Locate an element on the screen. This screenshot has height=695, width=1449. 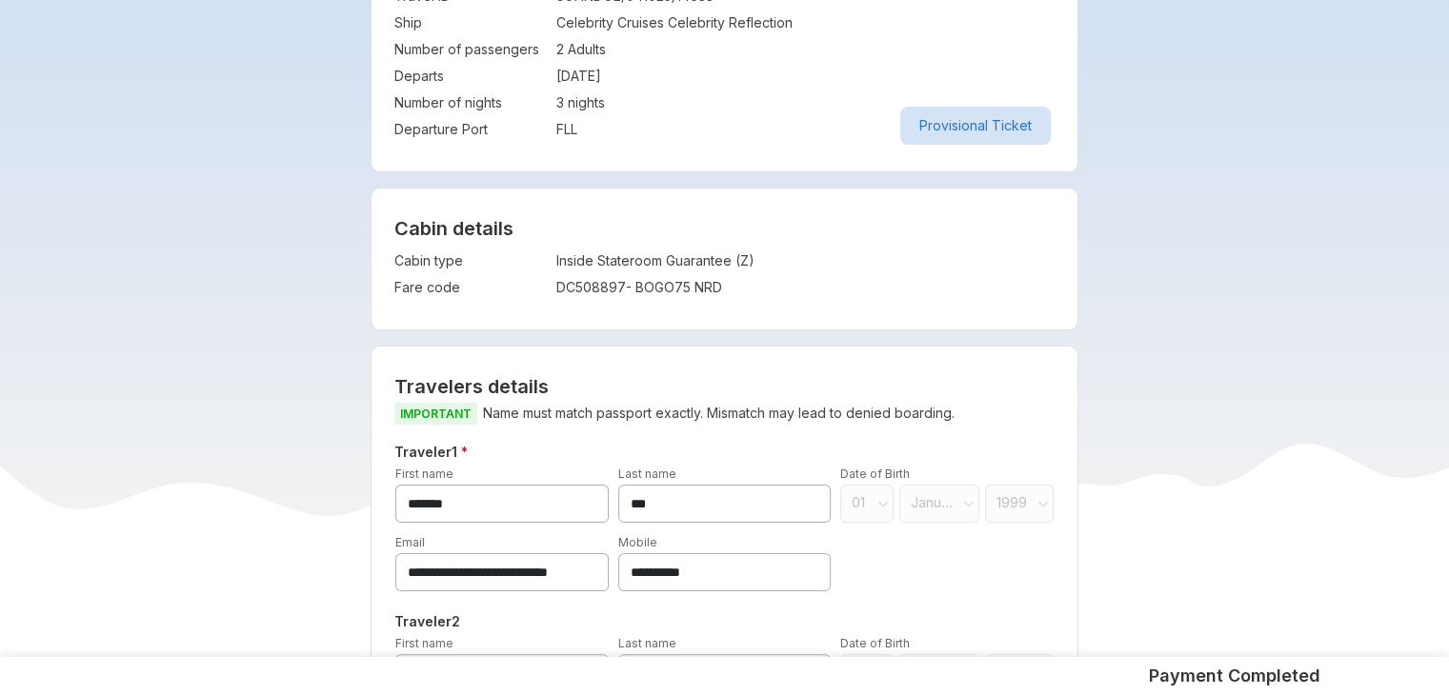
span: 01 is located at coordinates (862, 503).